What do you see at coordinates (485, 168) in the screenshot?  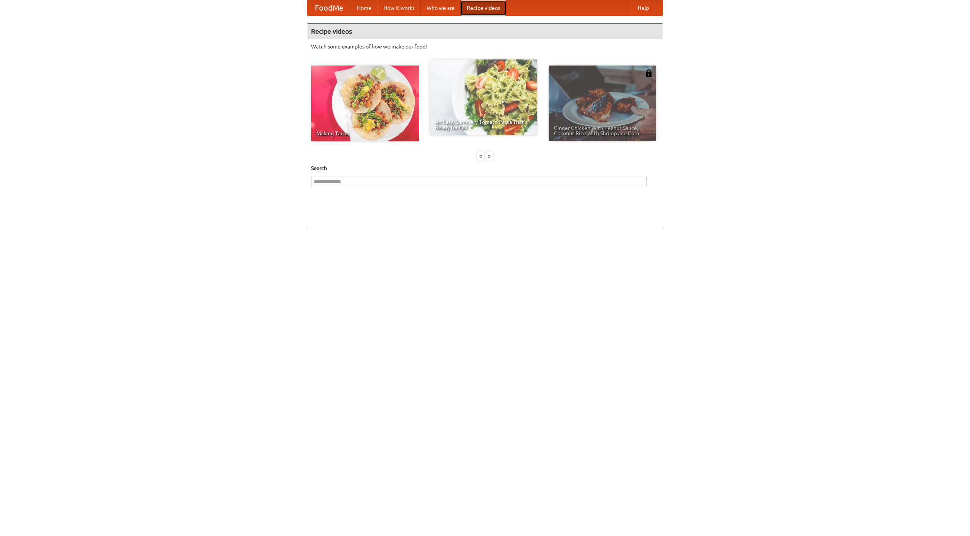 I see `h5: Search` at bounding box center [485, 168].